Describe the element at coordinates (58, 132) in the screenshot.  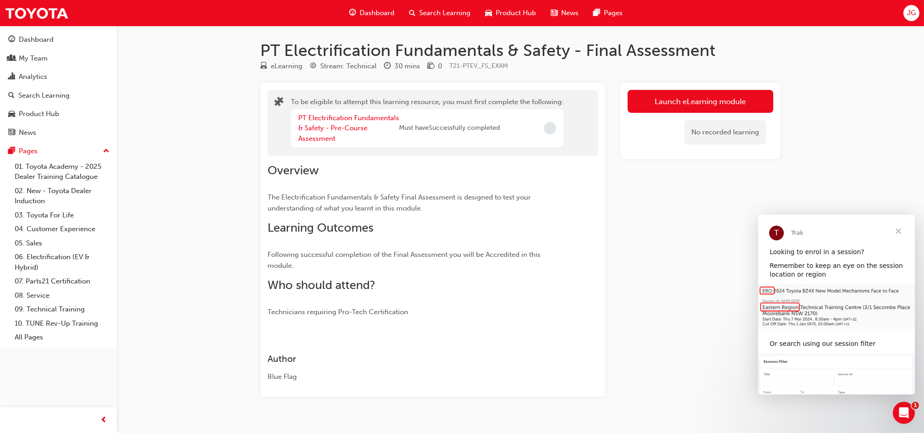
I see `a: News` at that location.